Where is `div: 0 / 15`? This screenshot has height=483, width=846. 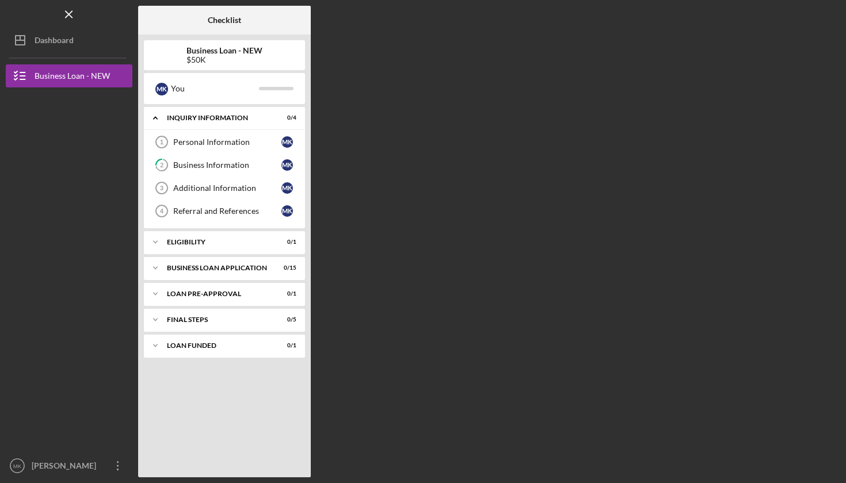 div: 0 / 15 is located at coordinates (286, 268).